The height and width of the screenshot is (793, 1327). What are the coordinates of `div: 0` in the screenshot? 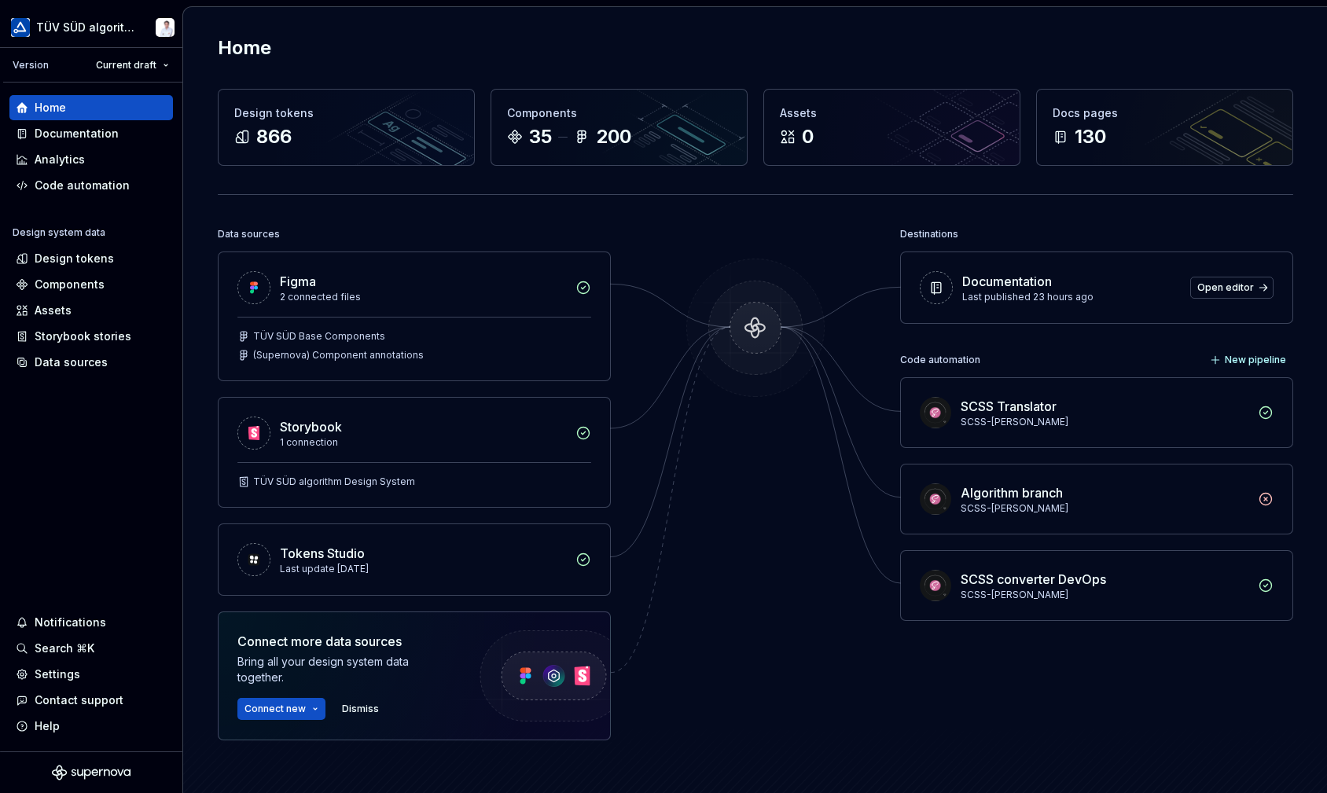 It's located at (807, 137).